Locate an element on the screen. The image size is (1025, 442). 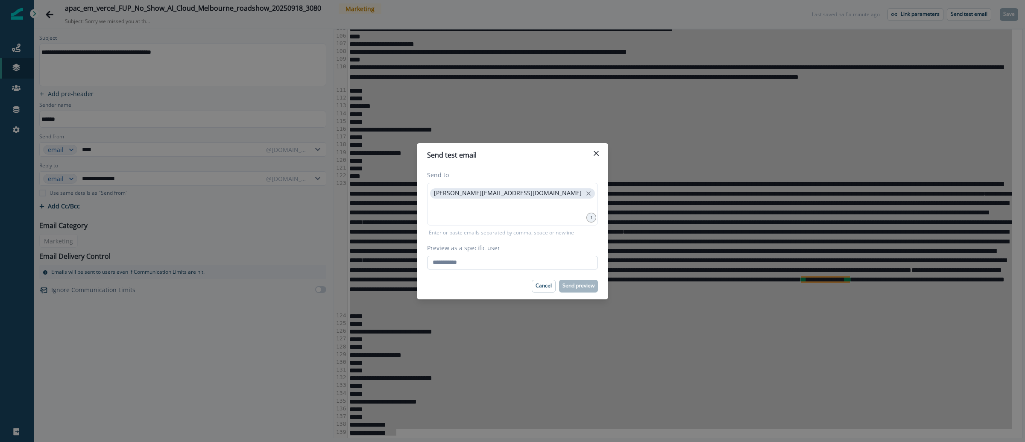
label: Send to is located at coordinates (510, 175).